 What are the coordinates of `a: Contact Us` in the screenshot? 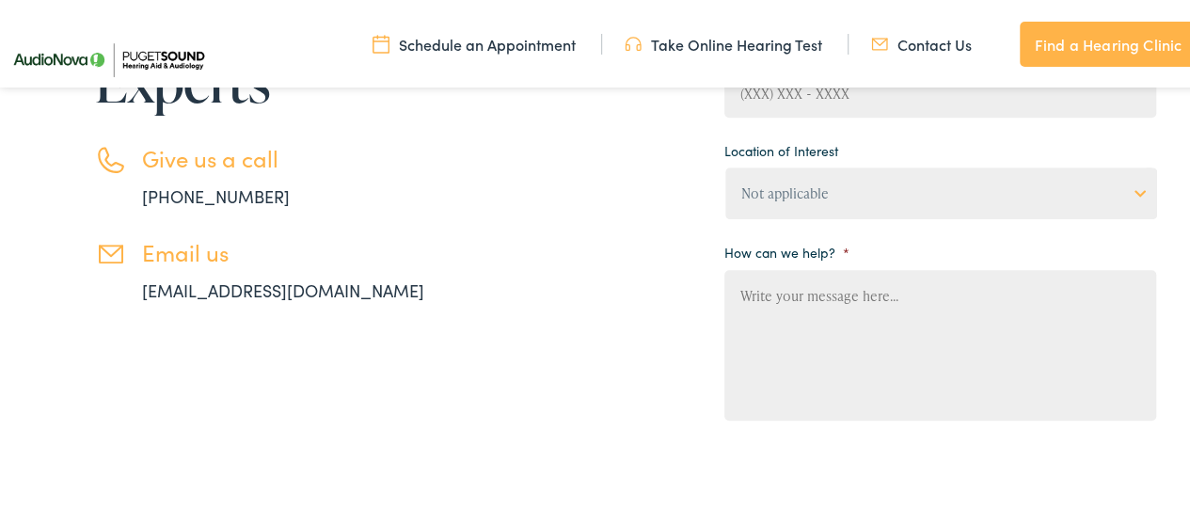 It's located at (921, 41).